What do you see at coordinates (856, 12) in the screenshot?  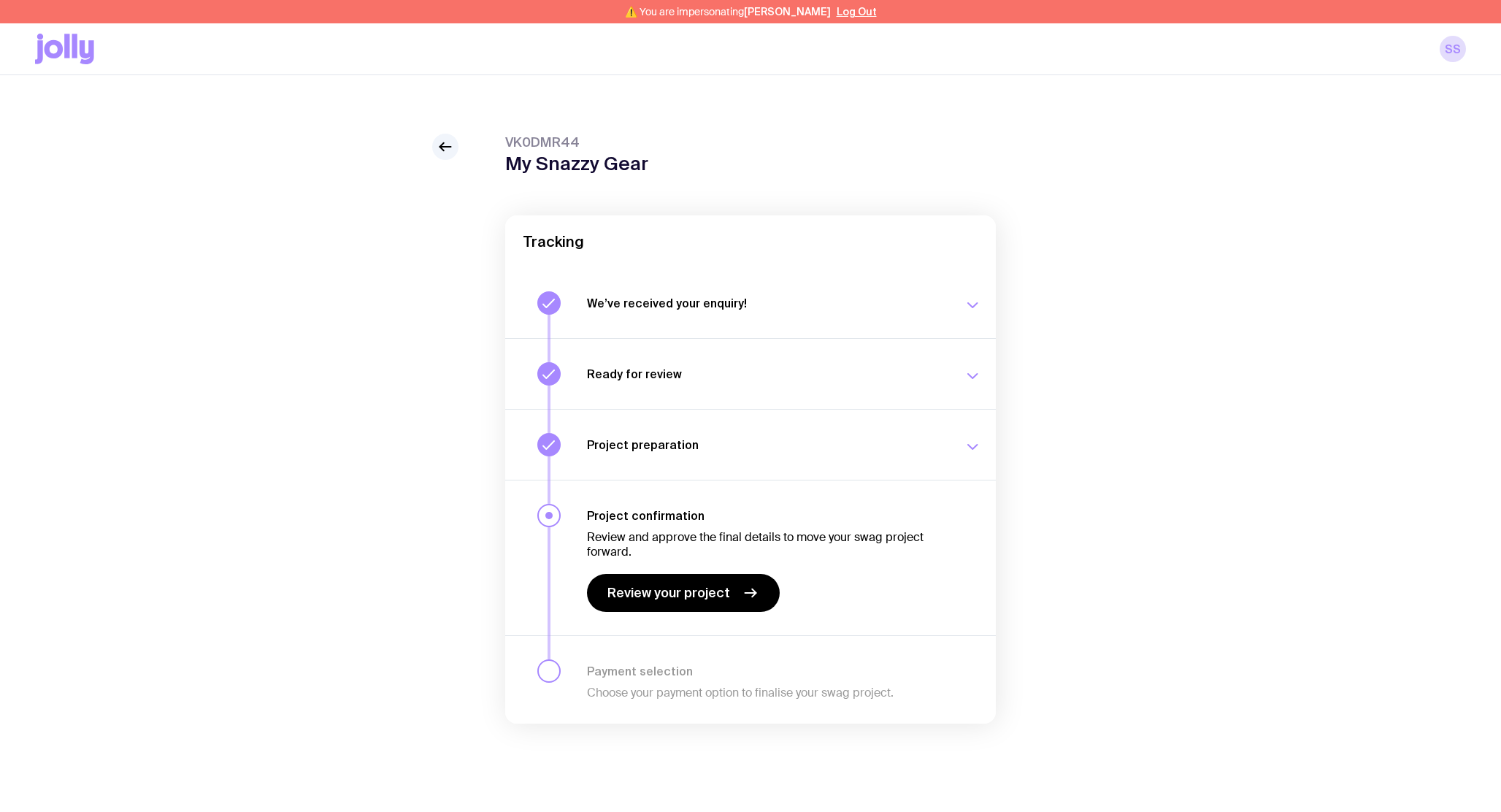 I see `button: Log Out` at bounding box center [856, 12].